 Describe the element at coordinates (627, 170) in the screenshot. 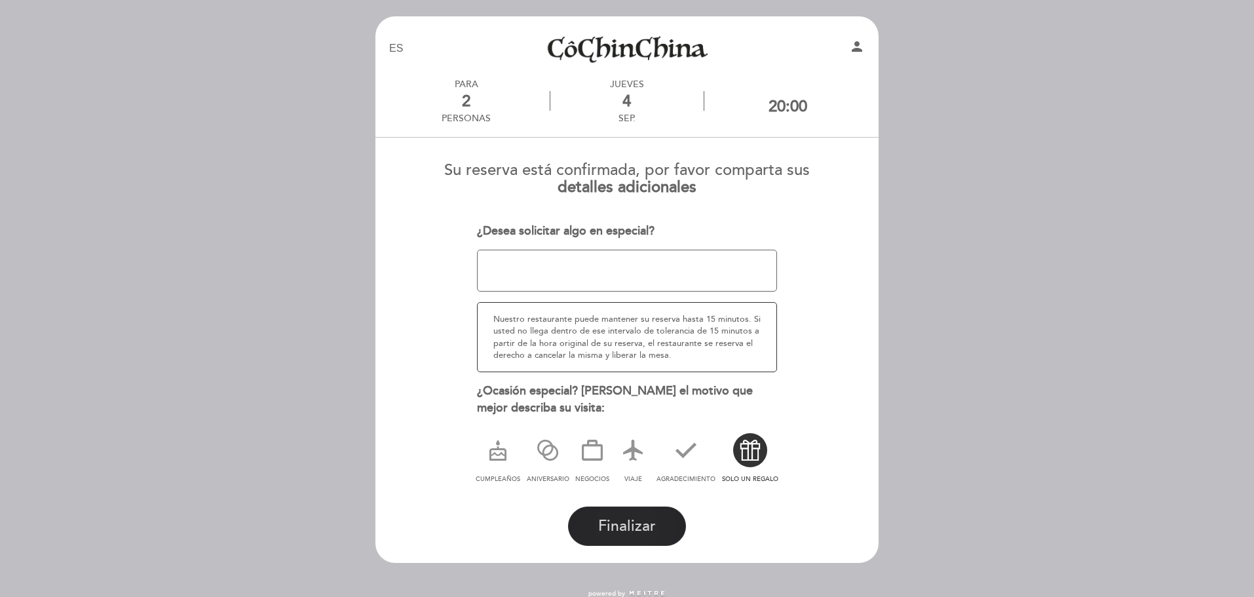

I see `span: Su reserva está confirmada, por favor comparta sus` at that location.